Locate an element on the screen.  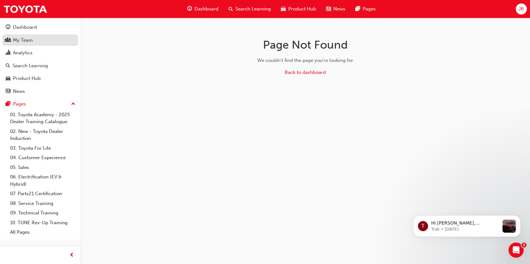
a: 07. Parts21 Certification is located at coordinates (43, 193).